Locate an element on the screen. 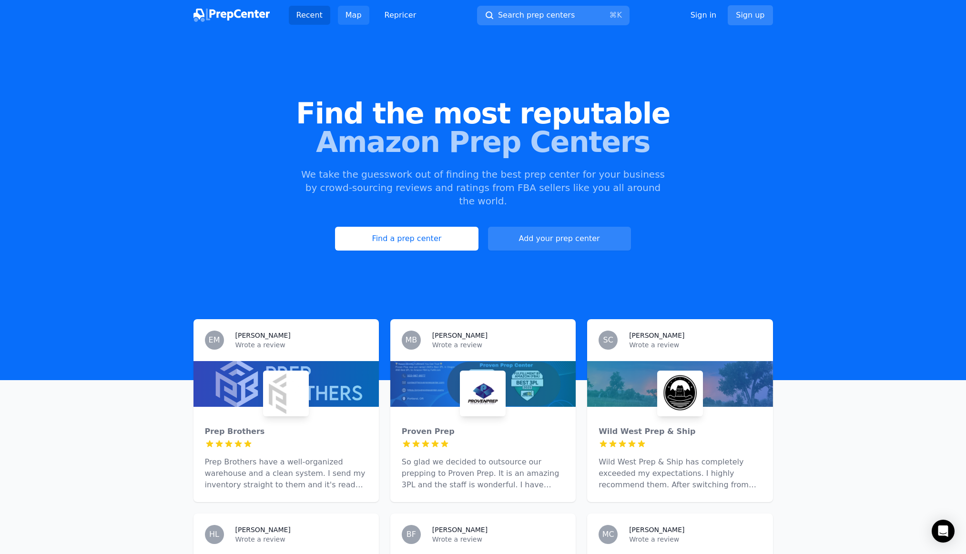  span: EM is located at coordinates (215, 340).